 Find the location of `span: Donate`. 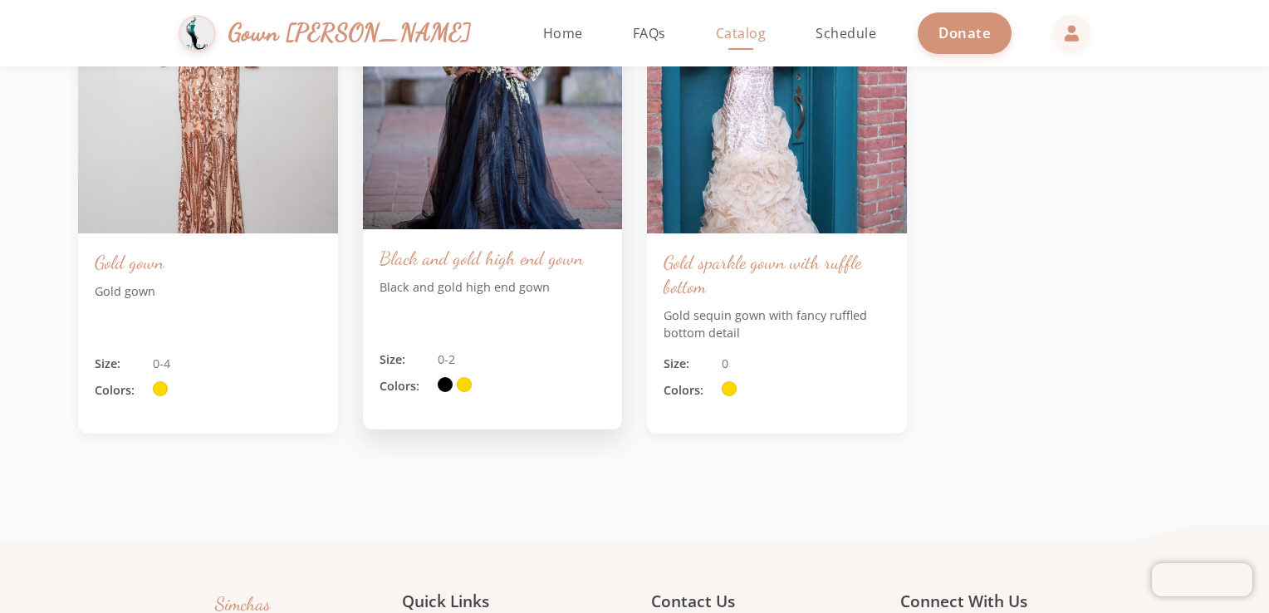

span: Donate is located at coordinates (964, 32).